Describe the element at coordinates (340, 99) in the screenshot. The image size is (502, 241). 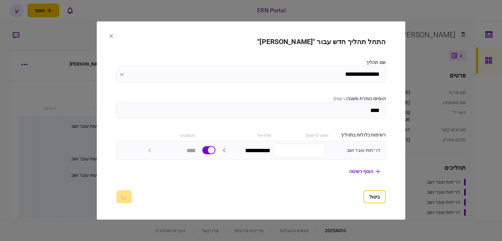
I see `span: ( רשות )` at that location.